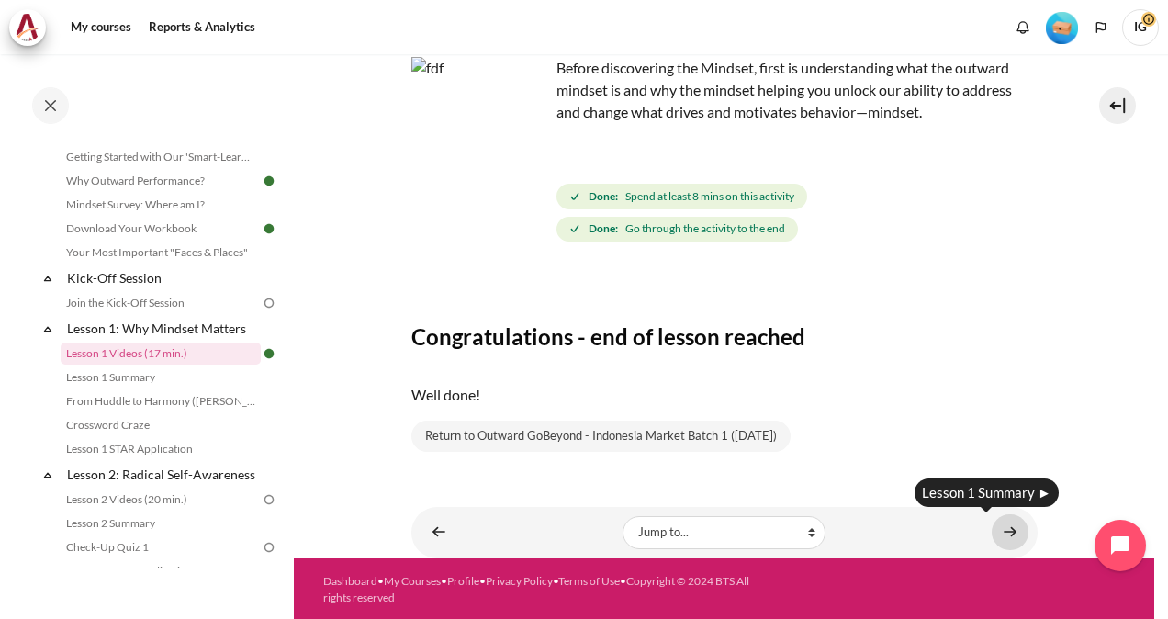  I want to click on img: Level #1, so click(1061, 28).